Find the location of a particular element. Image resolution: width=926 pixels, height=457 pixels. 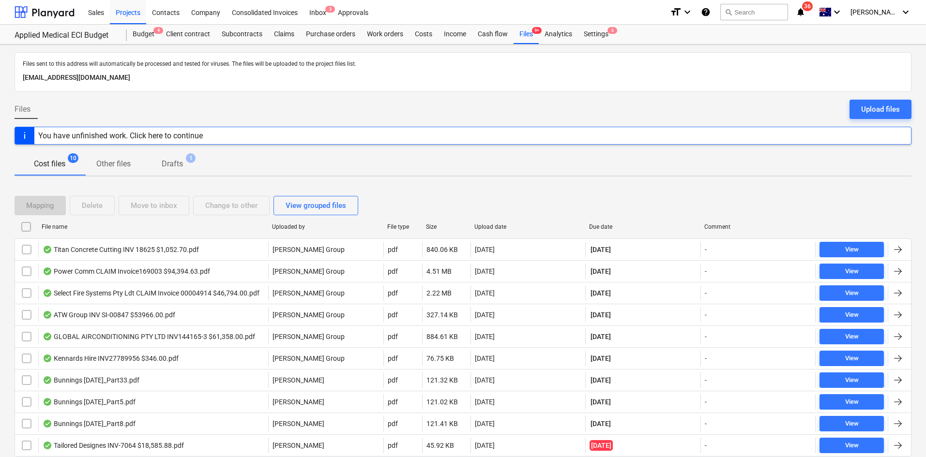

div: 121.41 KB is located at coordinates (442, 424).